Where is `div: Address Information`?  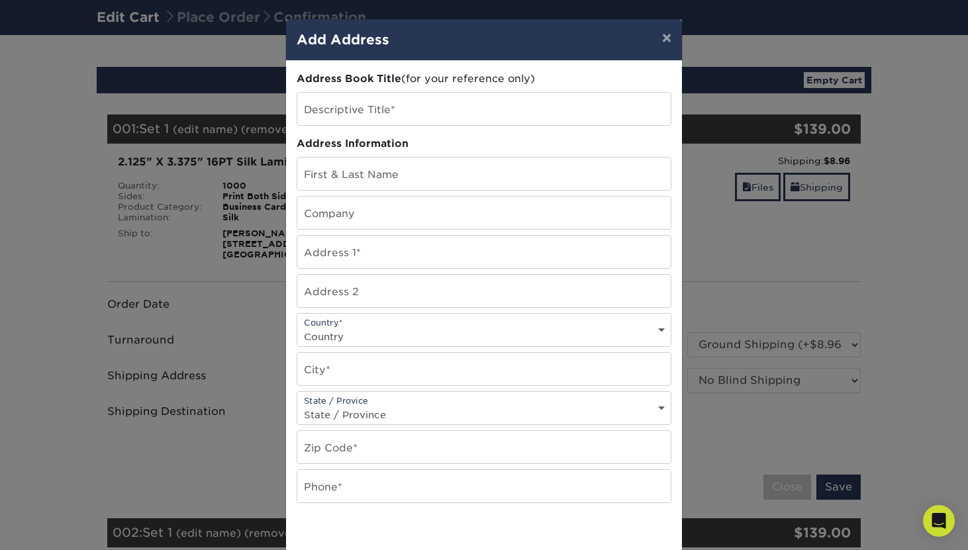
div: Address Information is located at coordinates (484, 144).